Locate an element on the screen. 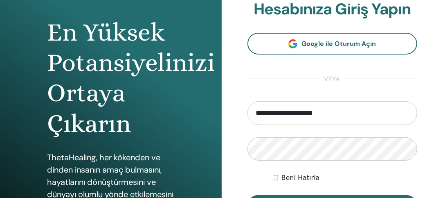 The height and width of the screenshot is (198, 443). font: veya is located at coordinates (332, 79).